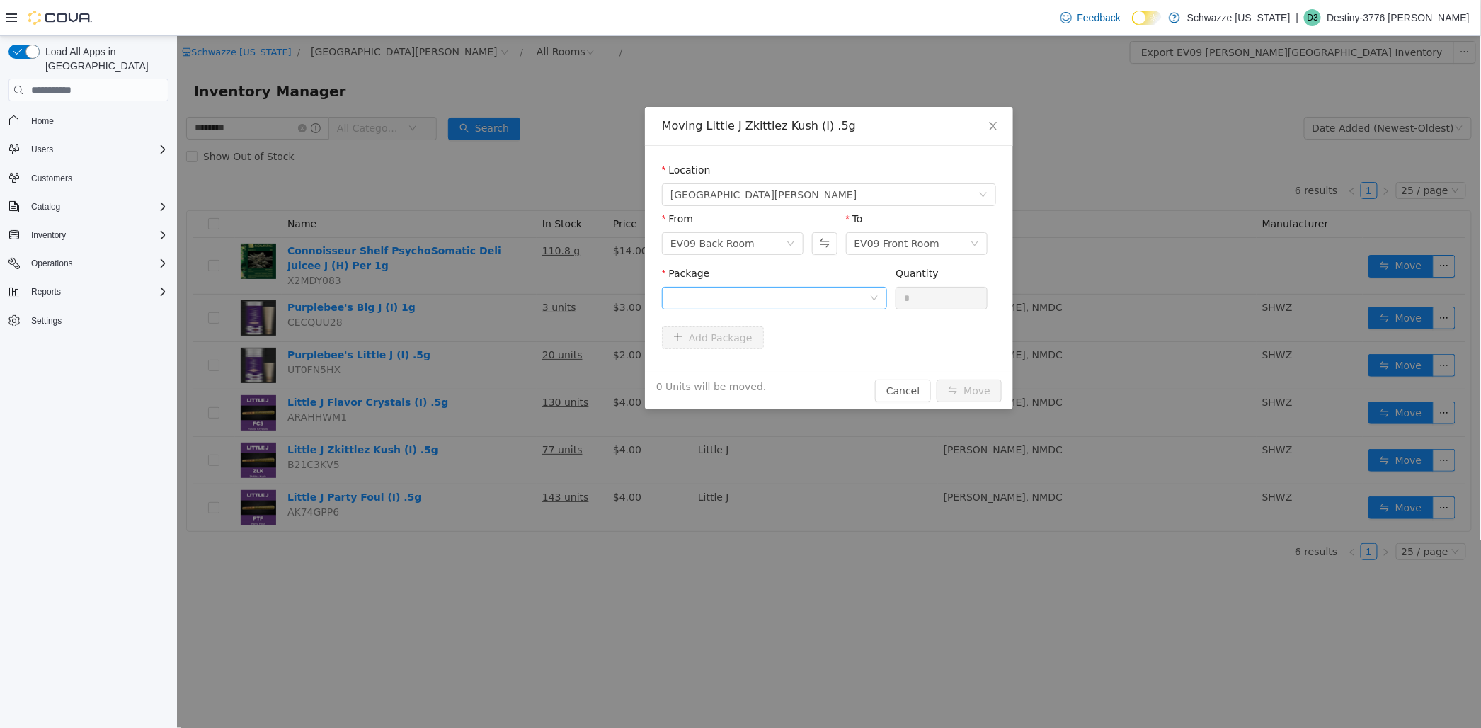 This screenshot has height=728, width=1481. Describe the element at coordinates (726, 355) in the screenshot. I see `button: Cancel` at that location.